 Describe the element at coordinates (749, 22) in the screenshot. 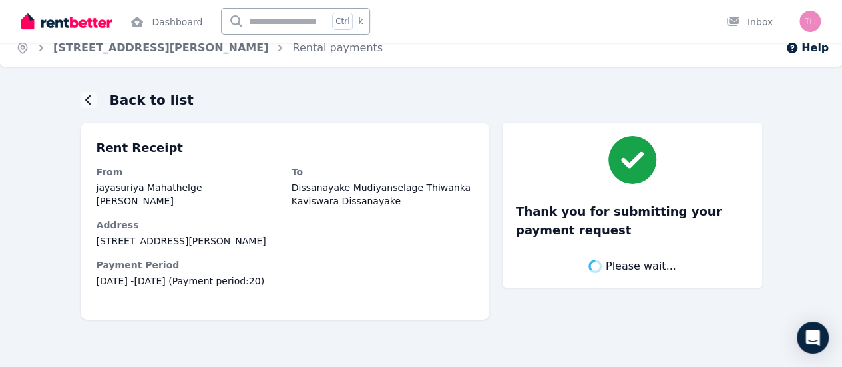

I see `div: Inbox` at that location.